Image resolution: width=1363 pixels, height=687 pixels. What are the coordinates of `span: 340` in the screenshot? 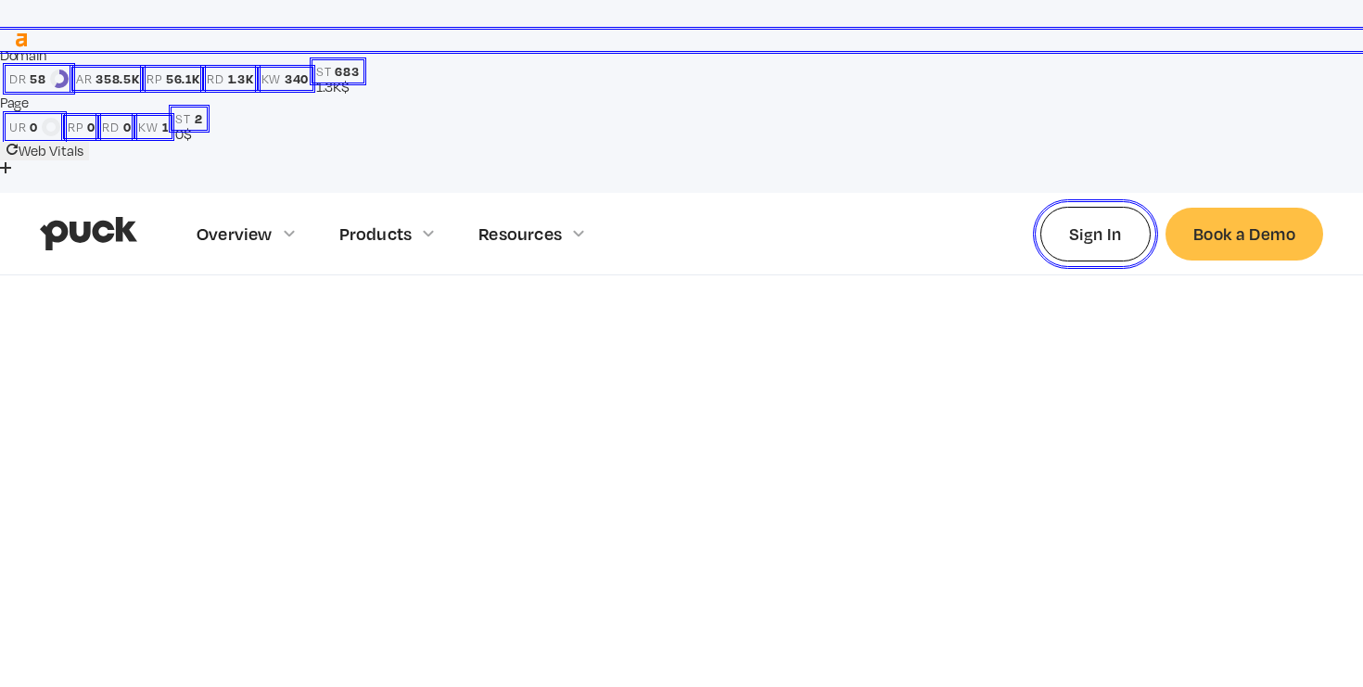 It's located at (297, 79).